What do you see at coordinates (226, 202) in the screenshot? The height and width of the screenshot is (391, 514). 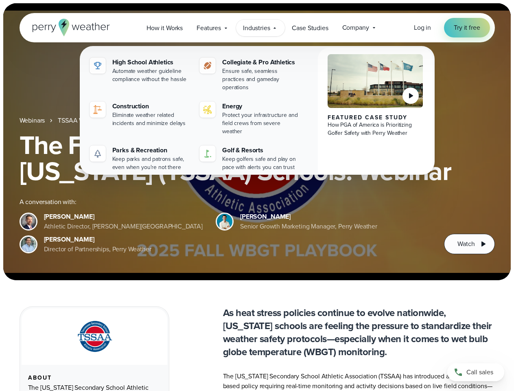 I see `div: A conversation with:` at bounding box center [226, 202].